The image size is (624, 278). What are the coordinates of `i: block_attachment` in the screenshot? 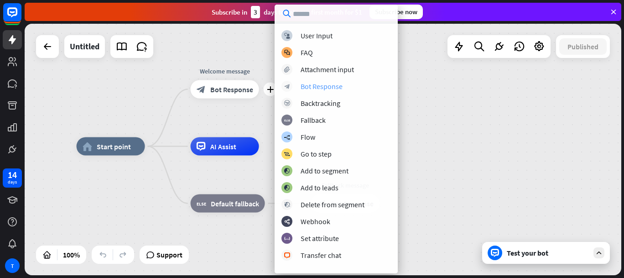 It's located at (287, 69).